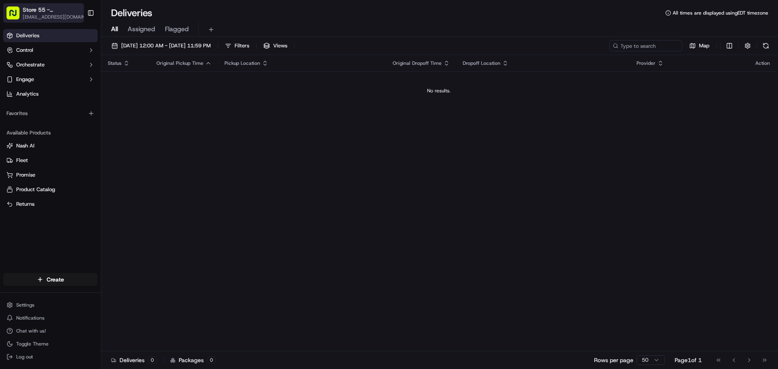  Describe the element at coordinates (481, 63) in the screenshot. I see `span: Dropoff Location` at that location.